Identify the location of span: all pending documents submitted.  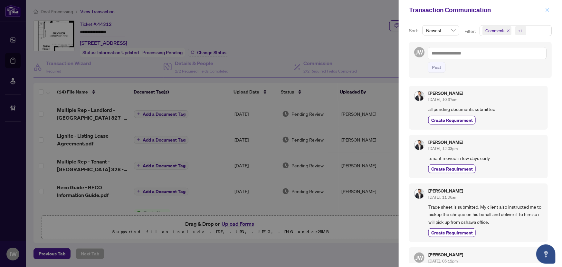
(486, 109).